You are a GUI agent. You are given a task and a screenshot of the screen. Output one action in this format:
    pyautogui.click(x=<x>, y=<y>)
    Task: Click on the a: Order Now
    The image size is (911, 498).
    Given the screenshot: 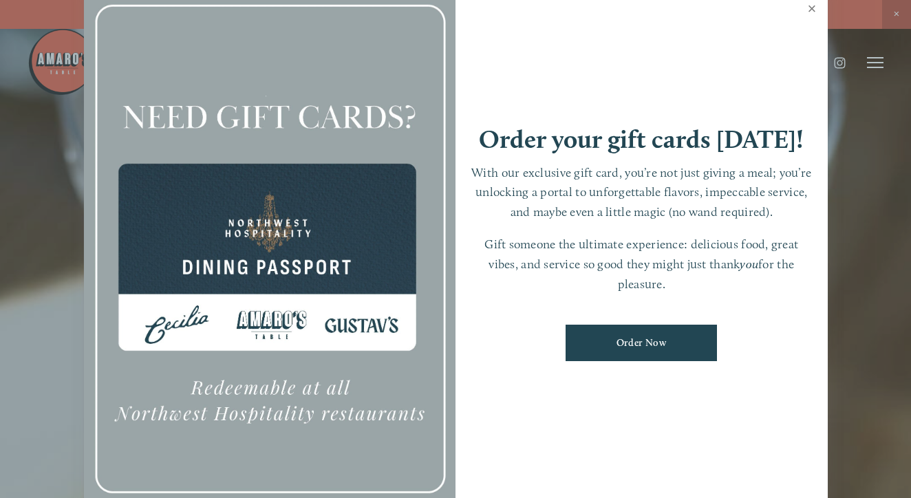 What is the action you would take?
    pyautogui.click(x=642, y=343)
    